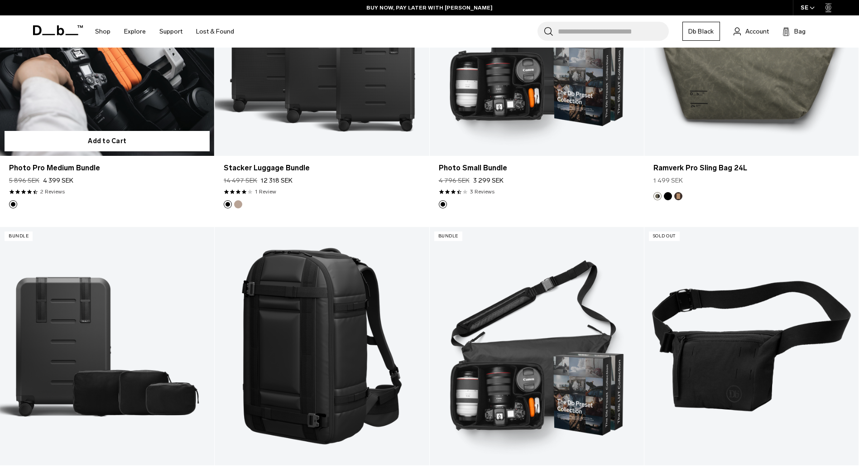  What do you see at coordinates (265, 192) in the screenshot?
I see `a: 1 reviews` at bounding box center [265, 192].